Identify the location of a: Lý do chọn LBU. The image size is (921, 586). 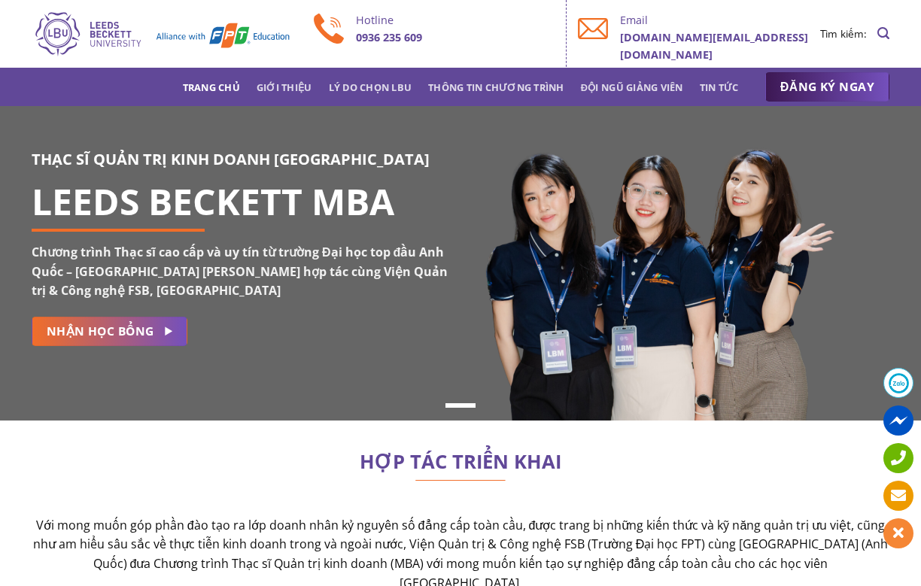
(370, 87).